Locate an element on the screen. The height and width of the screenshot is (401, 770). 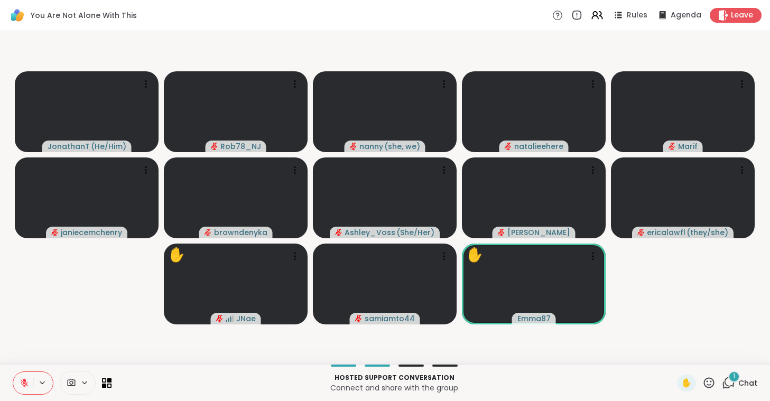
span: Leave is located at coordinates (742, 15).